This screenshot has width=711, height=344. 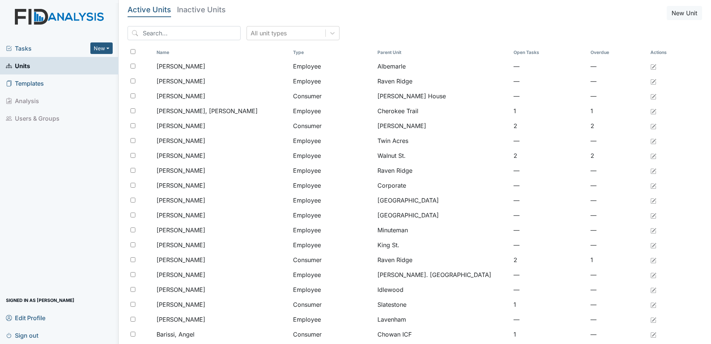 I want to click on td: Twin Acres, so click(x=442, y=141).